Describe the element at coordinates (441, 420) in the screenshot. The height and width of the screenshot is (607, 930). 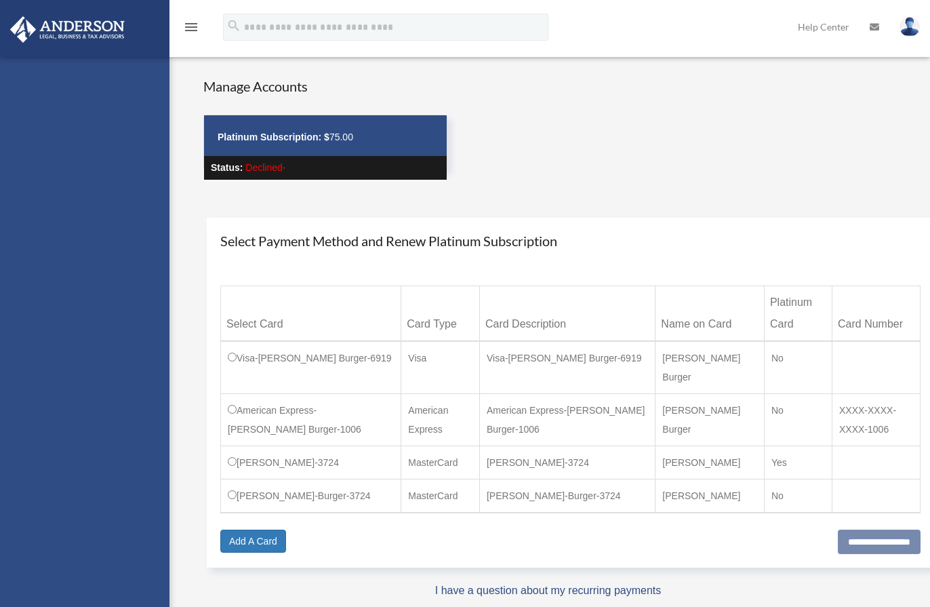
I see `td: American Express` at that location.